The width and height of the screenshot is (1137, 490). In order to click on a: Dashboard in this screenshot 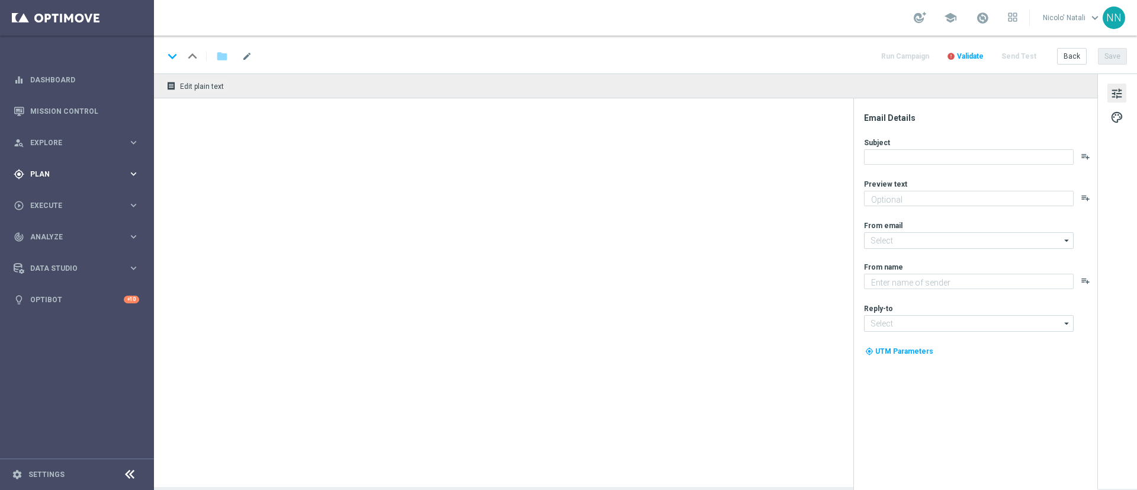, I will do `click(85, 79)`.